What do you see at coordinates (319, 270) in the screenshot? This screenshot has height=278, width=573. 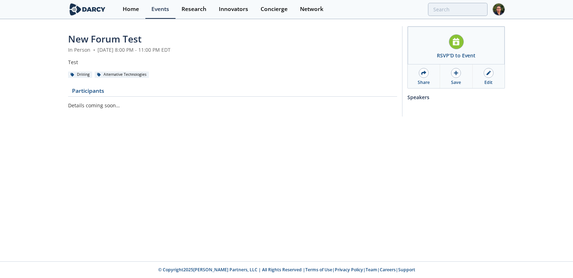 I see `a: Terms of Use` at bounding box center [319, 270].